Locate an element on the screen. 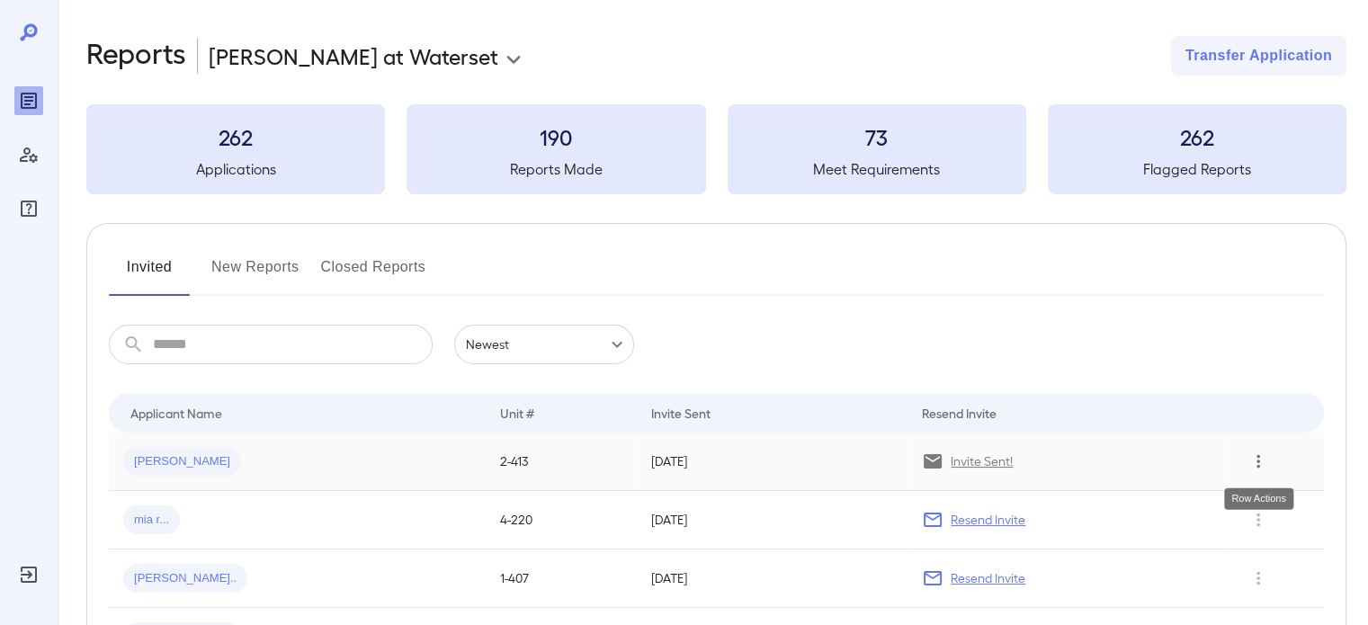  div: Invite Sent is located at coordinates (681, 413).